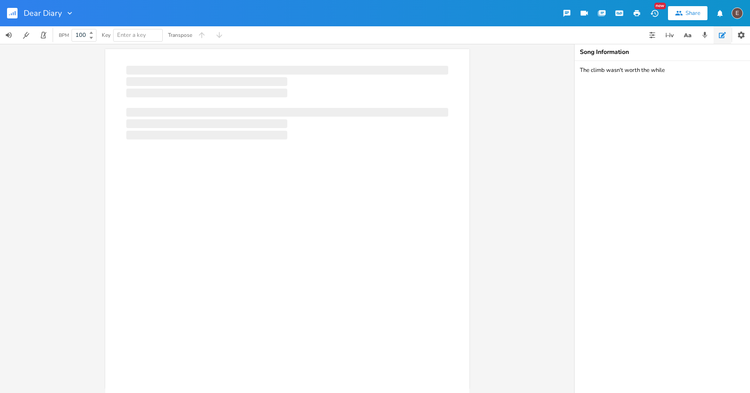 The width and height of the screenshot is (750, 393). I want to click on div: Song Information, so click(662, 52).